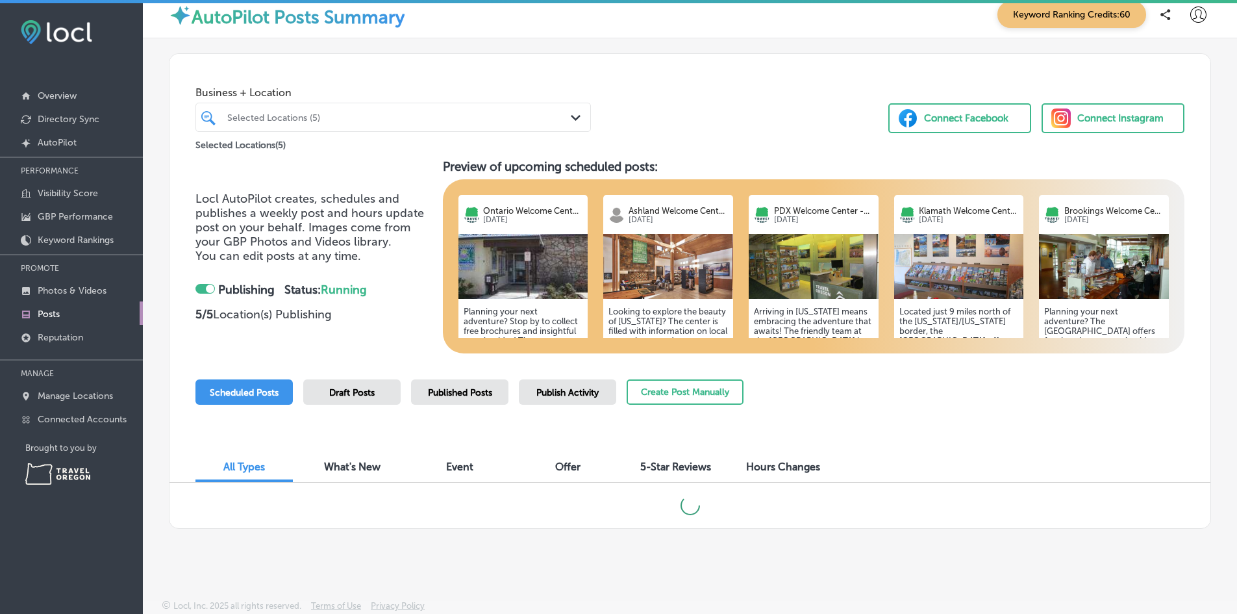 This screenshot has width=1237, height=614. Describe the element at coordinates (204, 314) in the screenshot. I see `strong: 5 / 5` at that location.